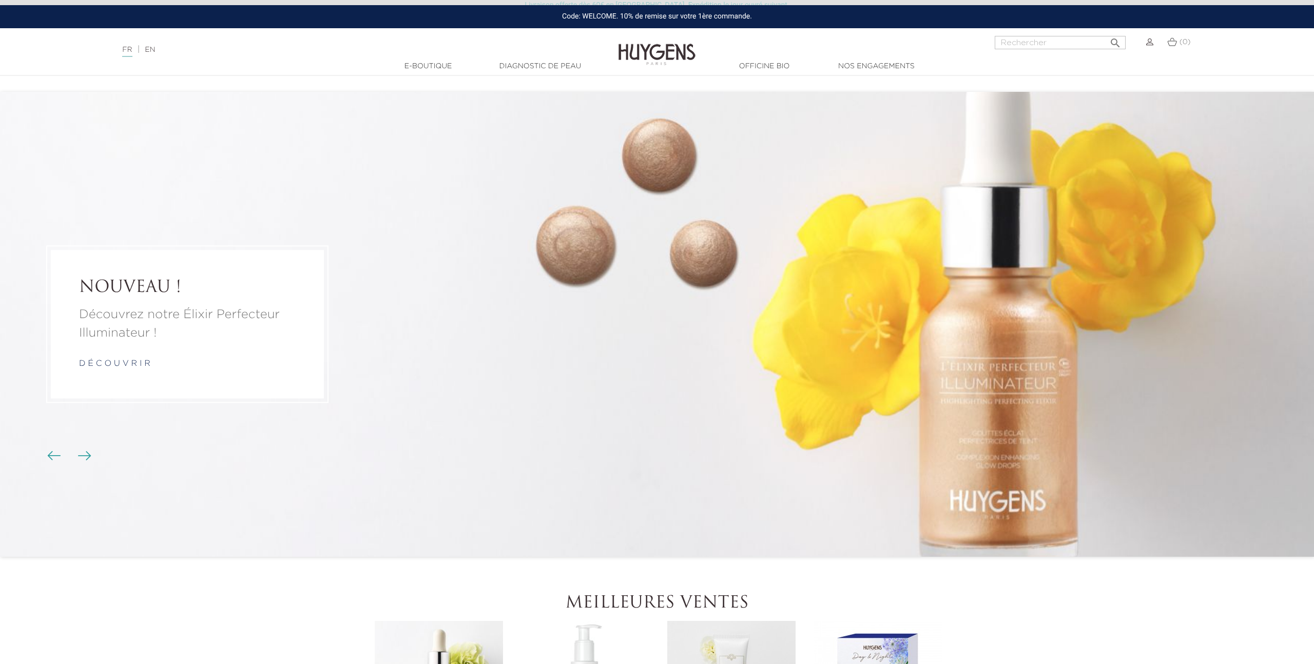 This screenshot has height=664, width=1314. I want to click on input: Rechercher, so click(1060, 43).